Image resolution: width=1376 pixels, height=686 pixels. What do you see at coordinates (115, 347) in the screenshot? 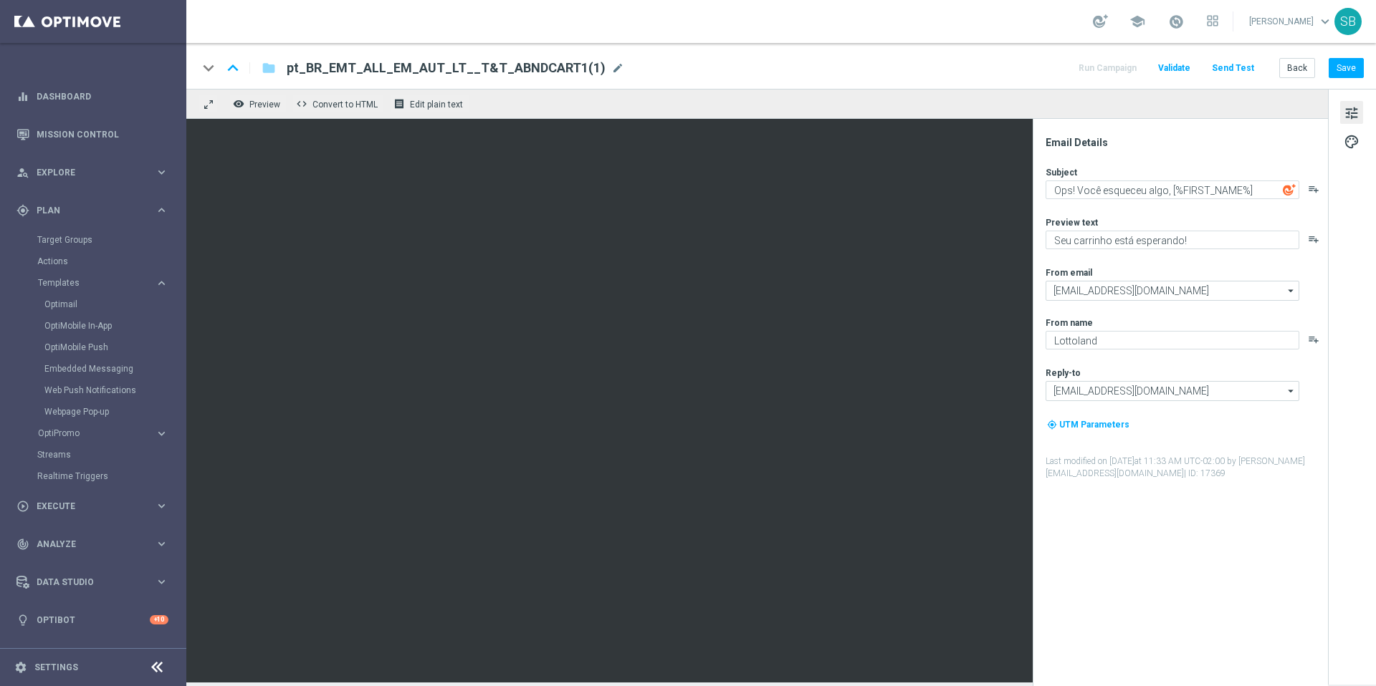
I see `div: OptiMobile Push` at bounding box center [115, 347].